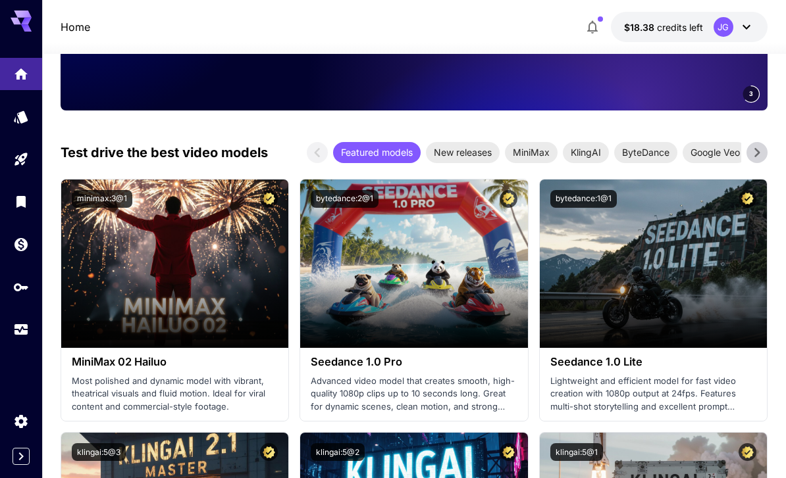  What do you see at coordinates (21, 457) in the screenshot?
I see `button: Expand sidebar` at bounding box center [21, 457].